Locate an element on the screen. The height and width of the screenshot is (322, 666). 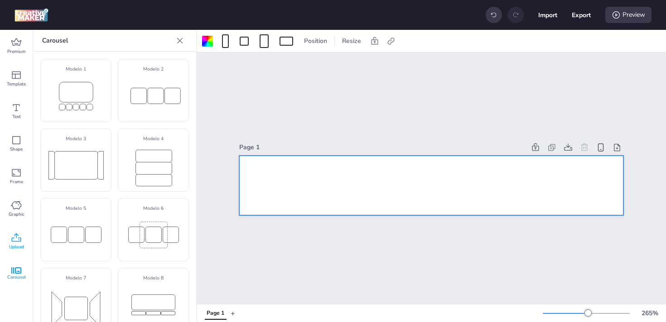
span: Frame is located at coordinates (16, 182).